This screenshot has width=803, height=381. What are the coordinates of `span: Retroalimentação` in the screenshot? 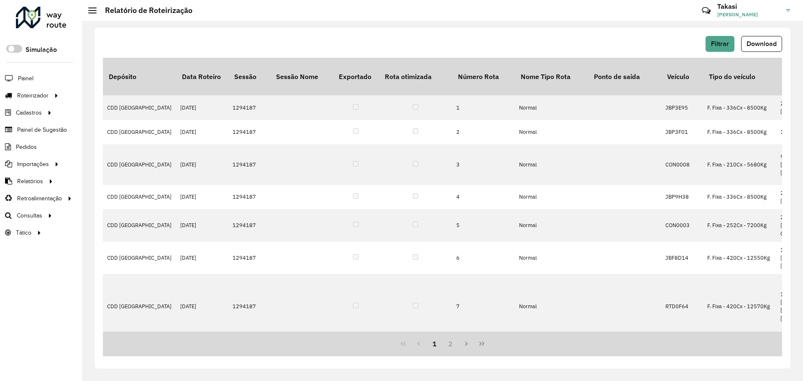 It's located at (39, 198).